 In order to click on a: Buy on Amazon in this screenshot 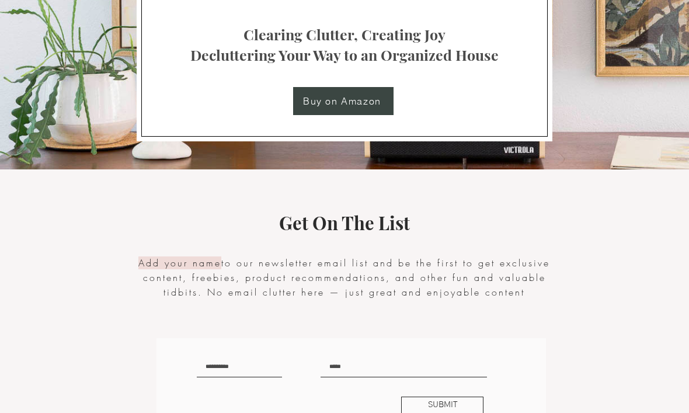, I will do `click(343, 101)`.